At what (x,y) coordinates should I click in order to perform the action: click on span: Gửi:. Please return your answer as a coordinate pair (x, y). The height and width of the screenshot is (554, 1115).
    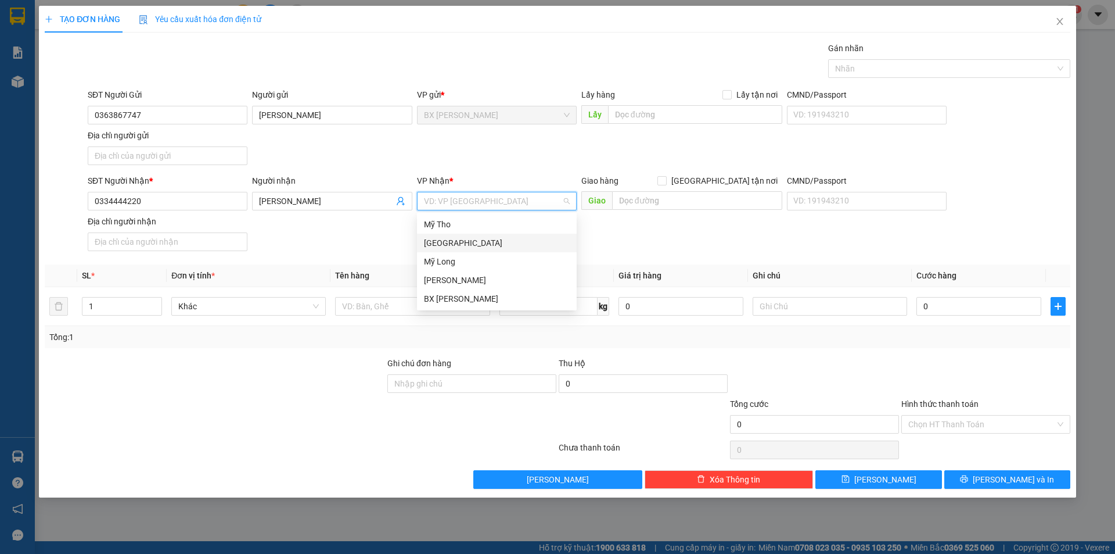
    Looking at the image, I should click on (19, 17).